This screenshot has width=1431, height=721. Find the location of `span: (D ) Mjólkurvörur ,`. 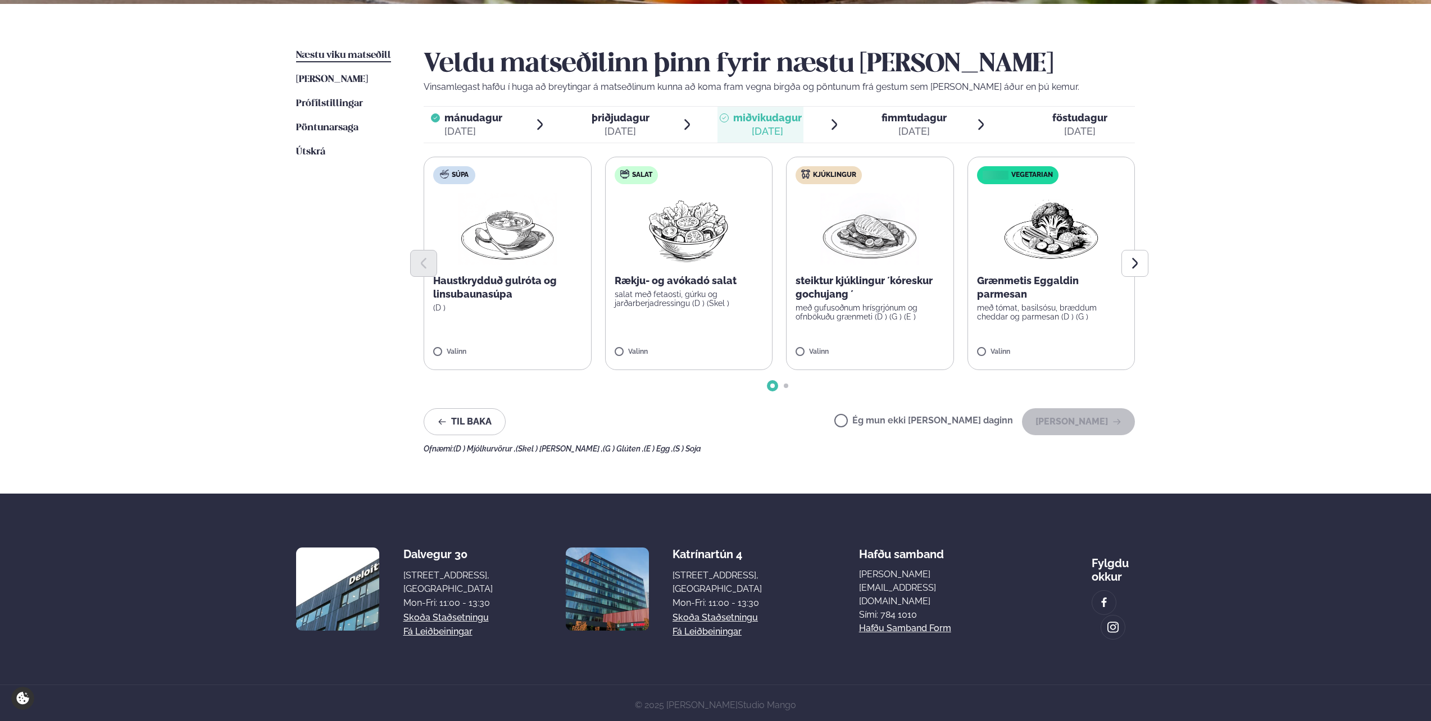

span: (D ) Mjólkurvörur , is located at coordinates (484, 449).